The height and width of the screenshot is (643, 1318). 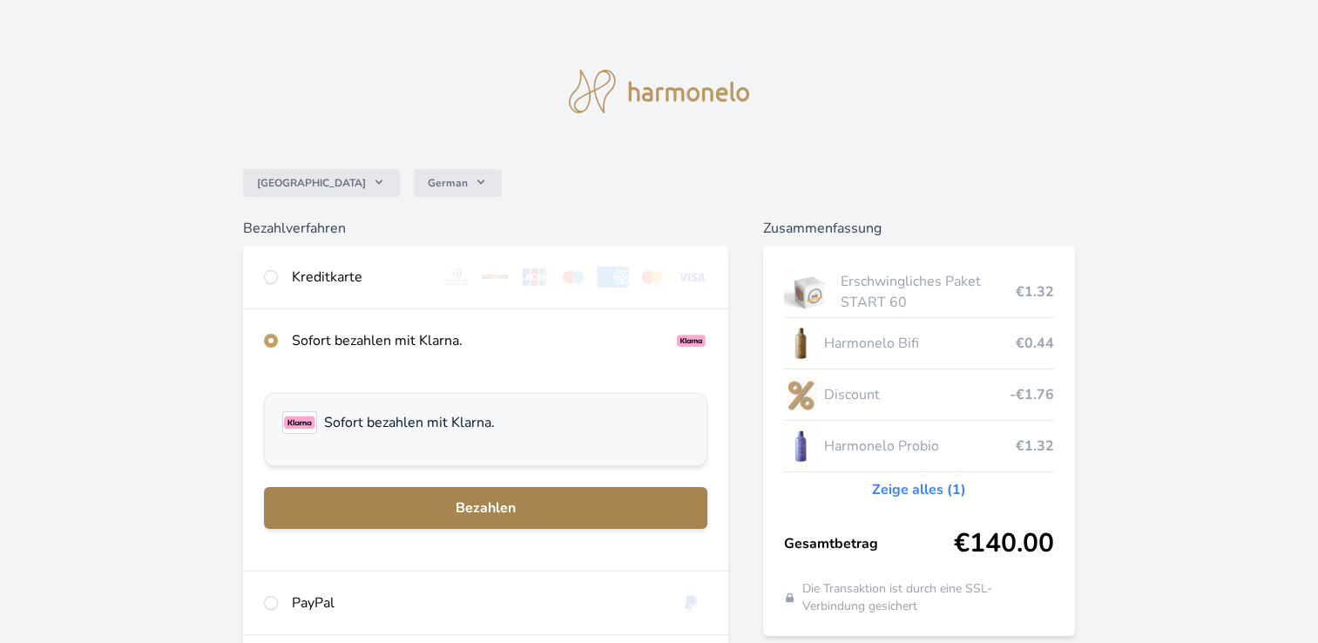 What do you see at coordinates (476, 603) in the screenshot?
I see `div: PayPal` at bounding box center [476, 603].